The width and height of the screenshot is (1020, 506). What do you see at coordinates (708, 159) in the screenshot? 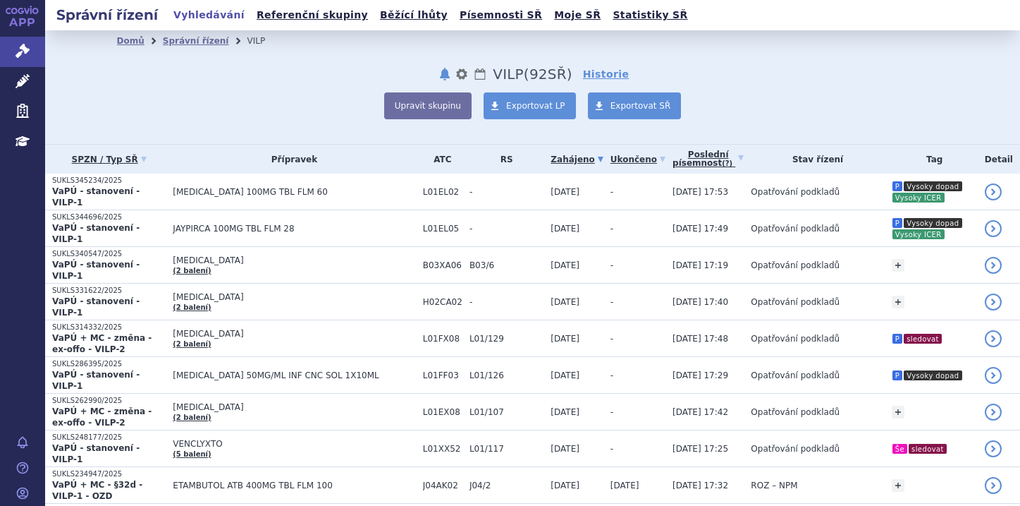
I see `a: Poslednípísemnost(?)` at bounding box center [708, 159].